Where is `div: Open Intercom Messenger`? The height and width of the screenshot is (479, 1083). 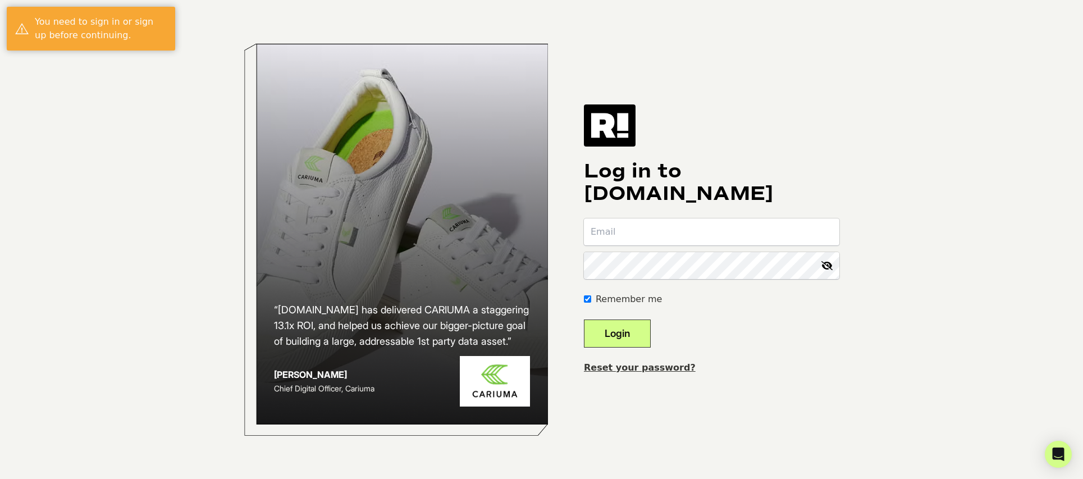
div: Open Intercom Messenger is located at coordinates (1058, 454).